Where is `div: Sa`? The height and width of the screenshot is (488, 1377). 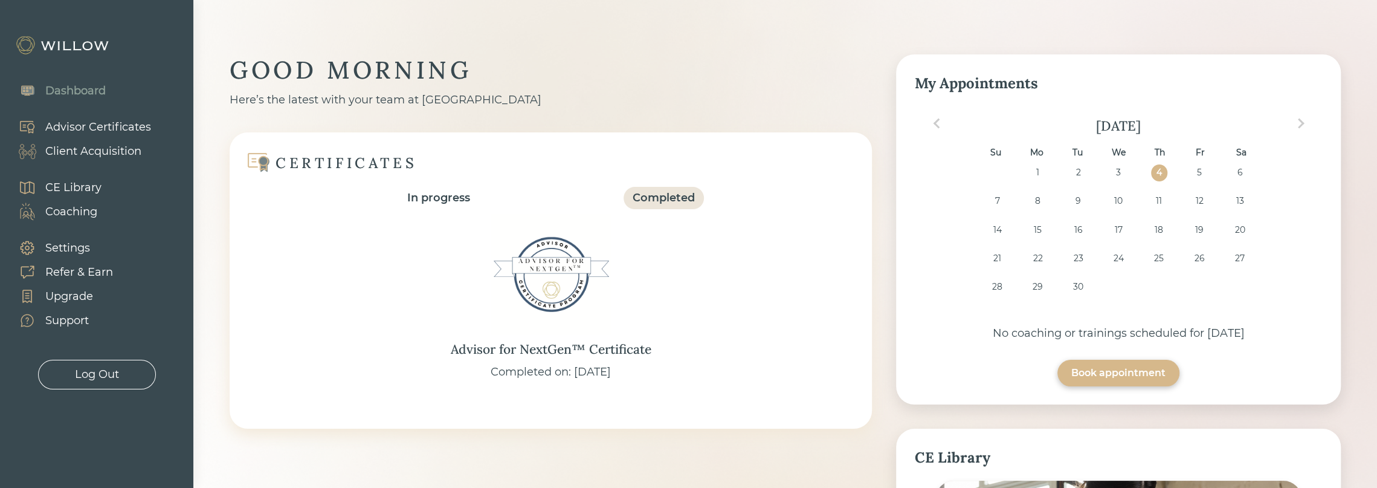 div: Sa is located at coordinates (1241, 152).